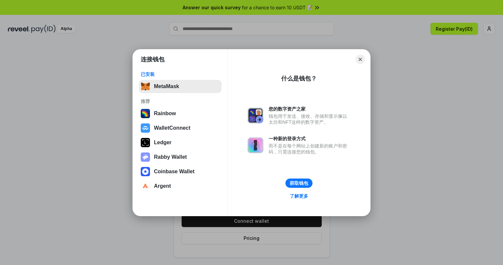 The height and width of the screenshot is (265, 503). Describe the element at coordinates (165, 113) in the screenshot. I see `div: Rainbow` at that location.